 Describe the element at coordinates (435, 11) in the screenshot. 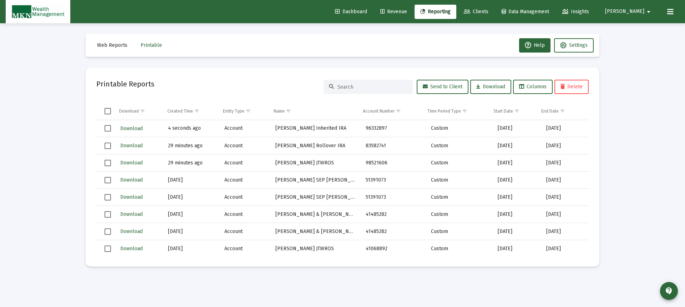

I see `span: Reporting` at that location.